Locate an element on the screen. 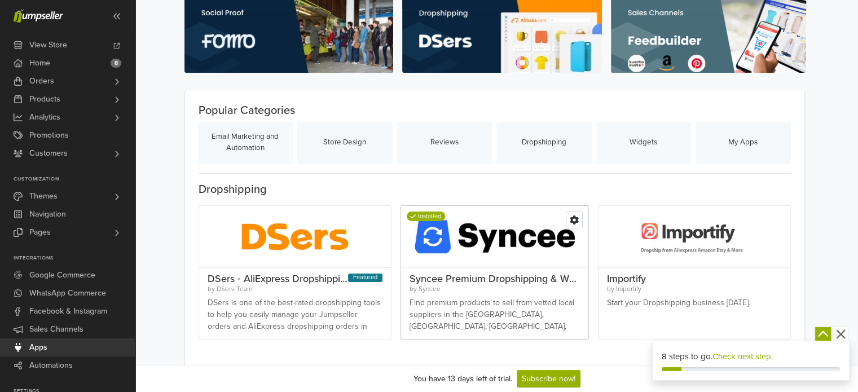 This screenshot has width=858, height=392. span: Analytics is located at coordinates (45, 117).